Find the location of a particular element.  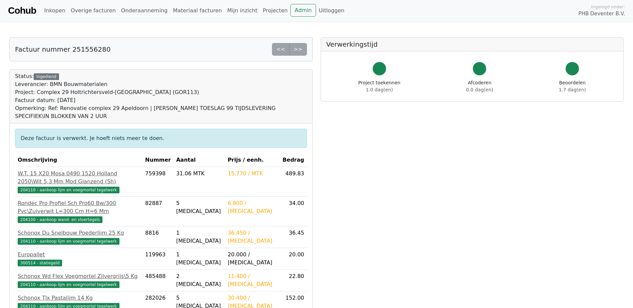

th: Aantal is located at coordinates (199, 160).